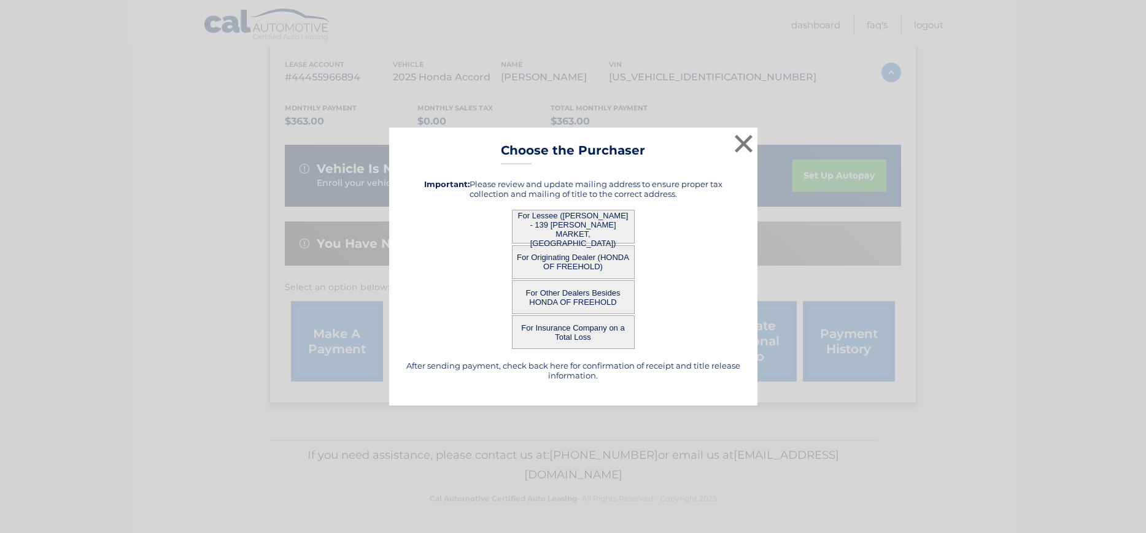 The height and width of the screenshot is (533, 1146). I want to click on h5: Please review and update mailing address to ensure proper tax collection and mailing of title to ..., so click(573, 189).